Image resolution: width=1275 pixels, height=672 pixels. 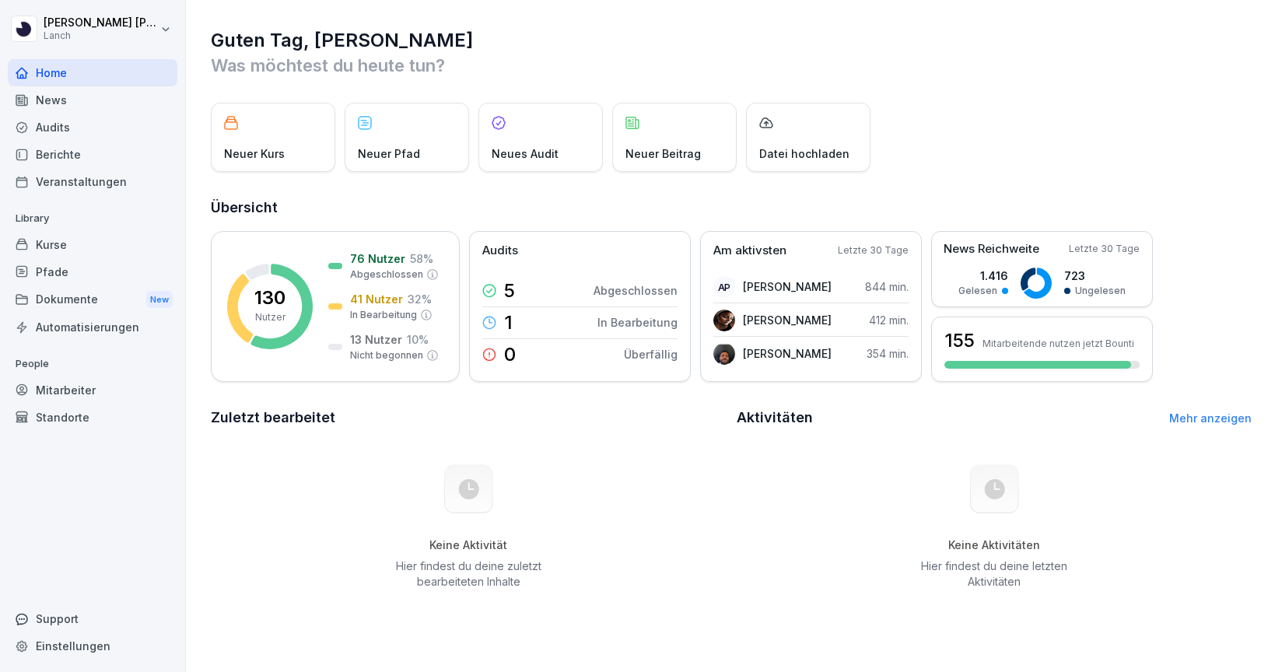 What do you see at coordinates (510, 291) in the screenshot?
I see `p: 5` at bounding box center [510, 291].